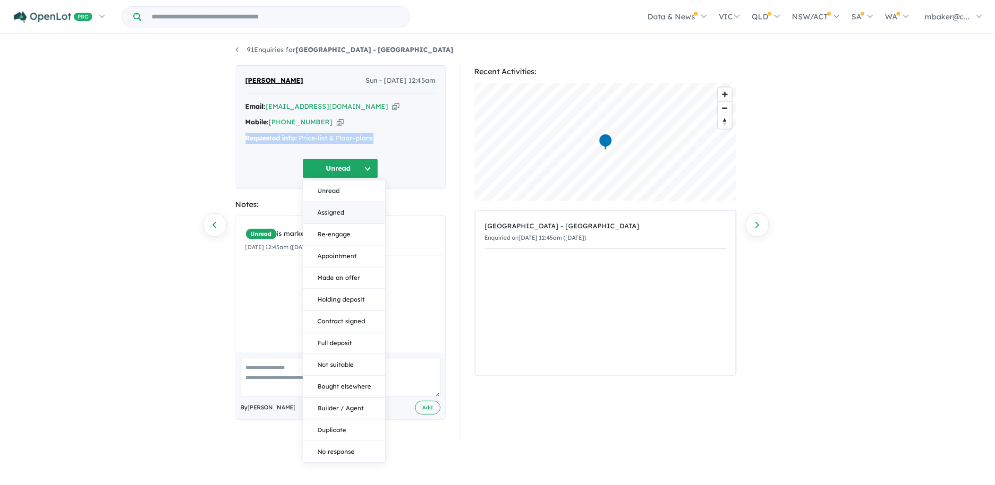  What do you see at coordinates (725, 122) in the screenshot?
I see `span: Reset bearing to north` at bounding box center [725, 122].